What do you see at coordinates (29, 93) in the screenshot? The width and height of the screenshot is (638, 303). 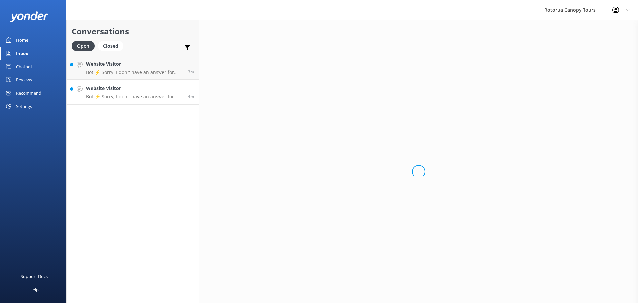 I see `div: Recommend` at bounding box center [29, 93].